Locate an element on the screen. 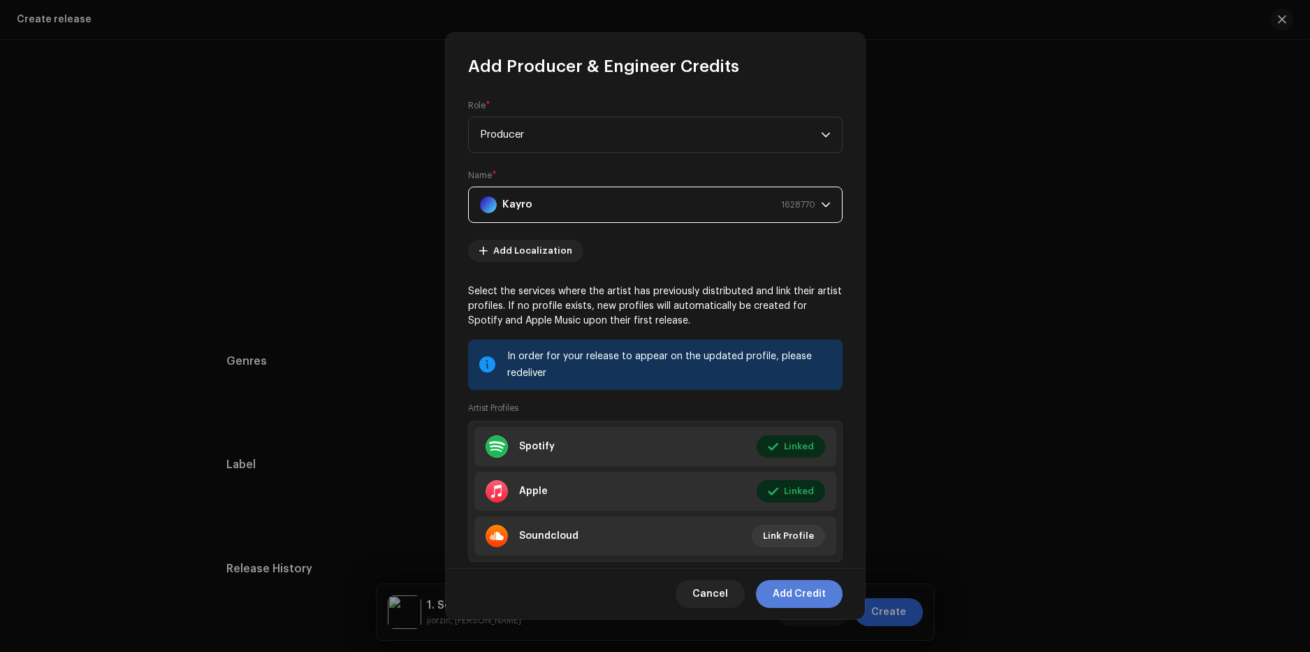 The width and height of the screenshot is (1310, 652). label: Role is located at coordinates (479, 105).